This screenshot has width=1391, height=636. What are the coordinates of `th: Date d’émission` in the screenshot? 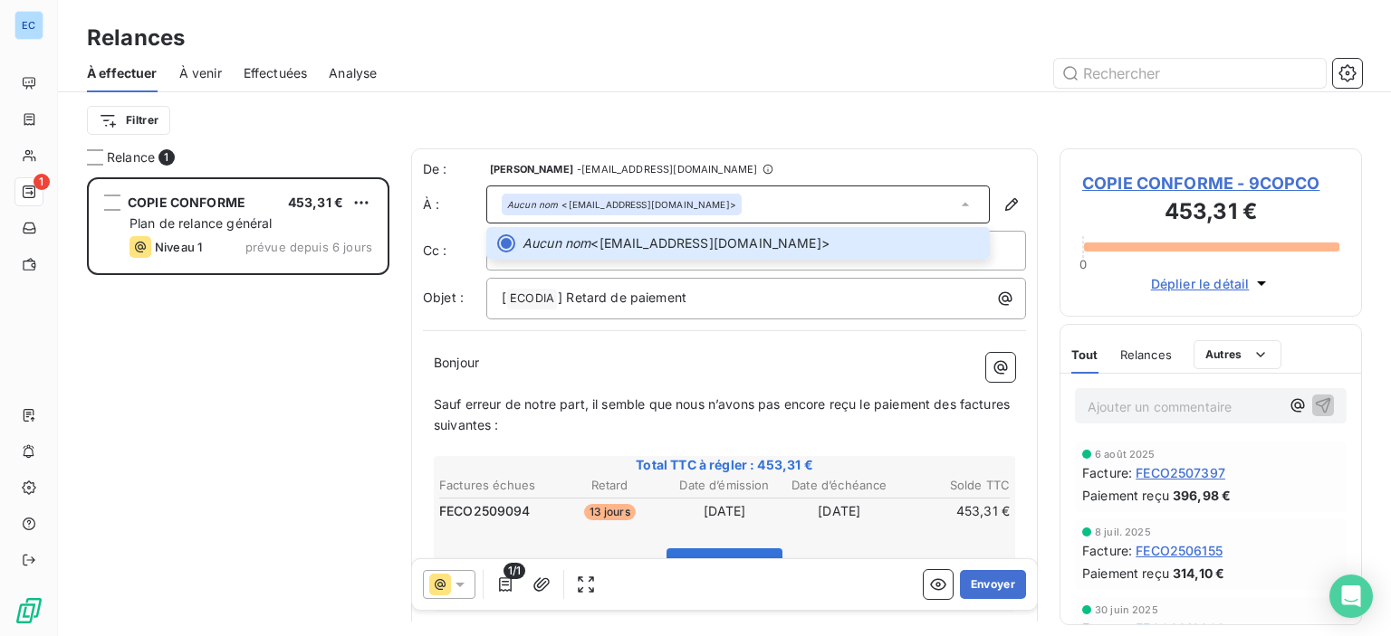 It's located at (724, 485).